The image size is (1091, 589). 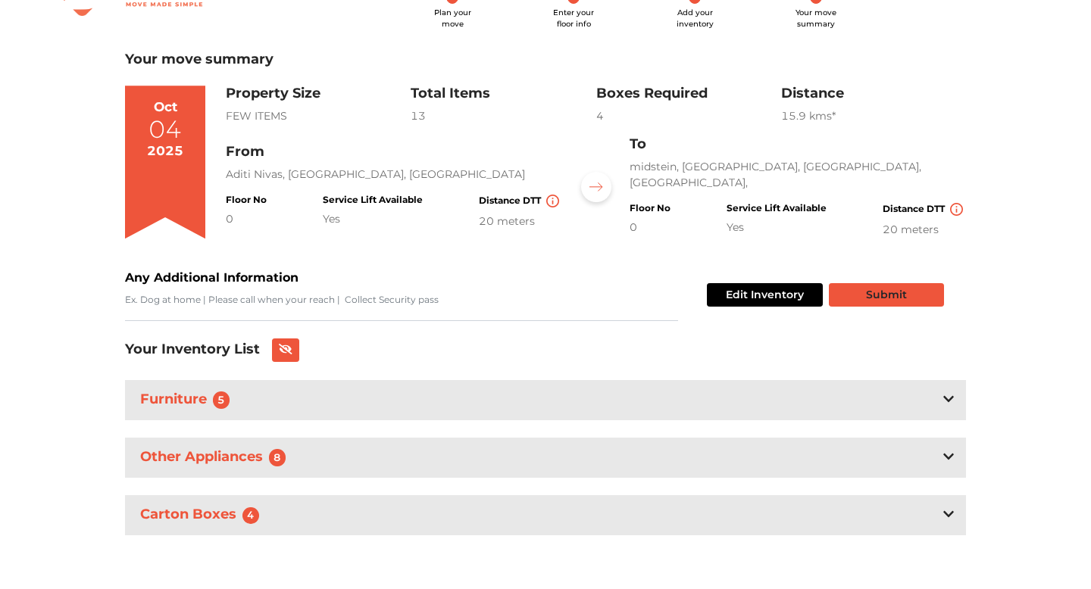 What do you see at coordinates (318, 94) in the screenshot?
I see `h3: Property Size` at bounding box center [318, 94].